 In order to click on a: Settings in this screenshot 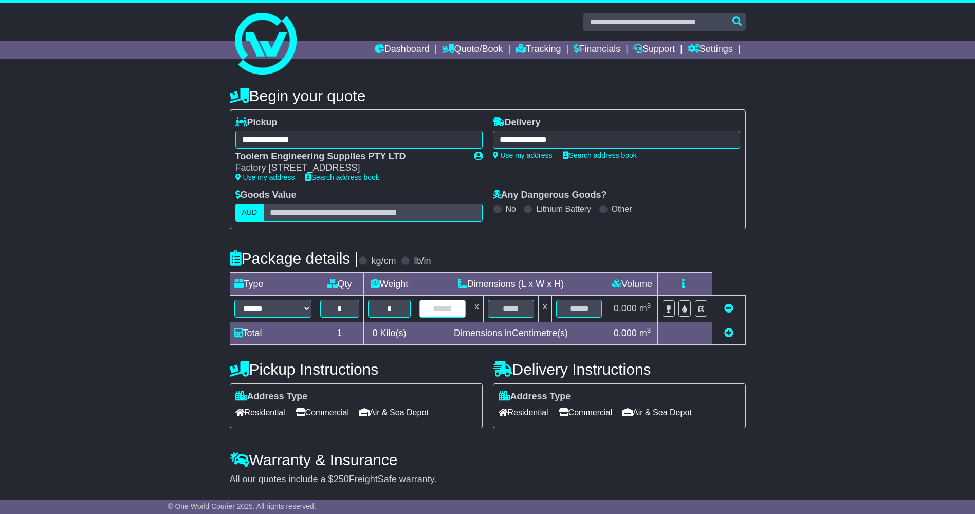, I will do `click(710, 50)`.